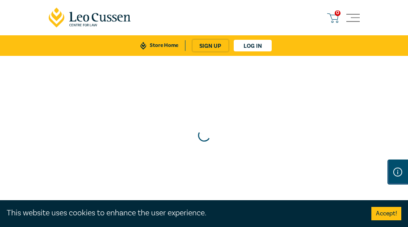 The height and width of the screenshot is (227, 408). I want to click on span: 0, so click(338, 13).